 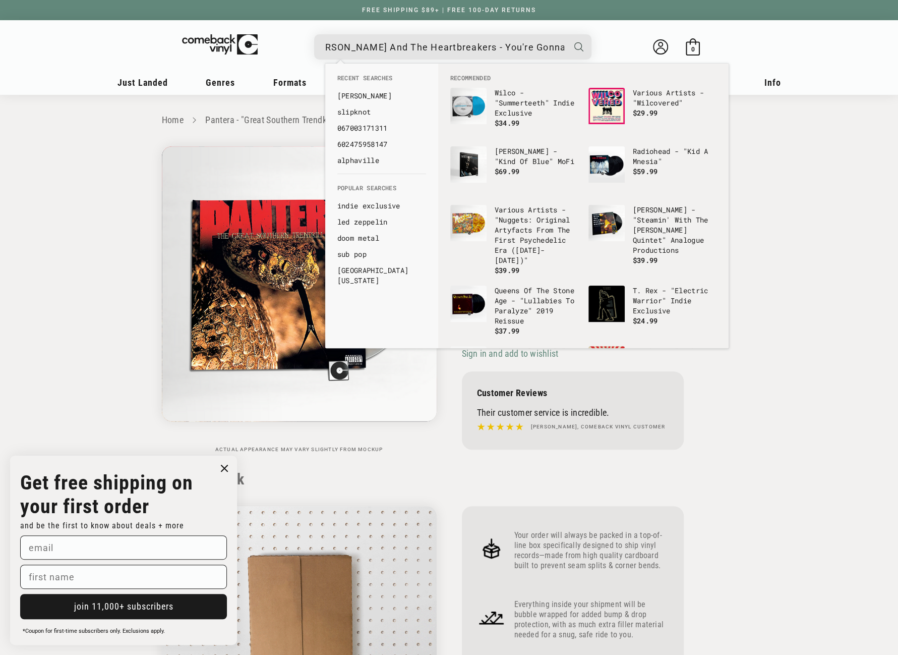 I want to click on div: Search, so click(x=453, y=47).